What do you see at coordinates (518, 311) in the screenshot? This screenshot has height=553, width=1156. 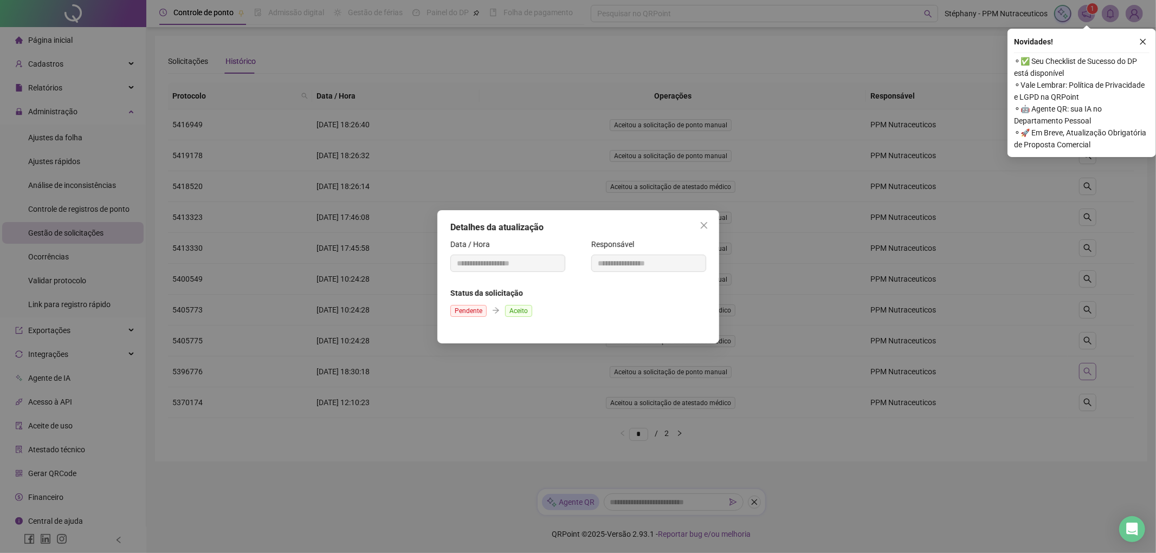 I see `span: Aceito` at bounding box center [518, 311].